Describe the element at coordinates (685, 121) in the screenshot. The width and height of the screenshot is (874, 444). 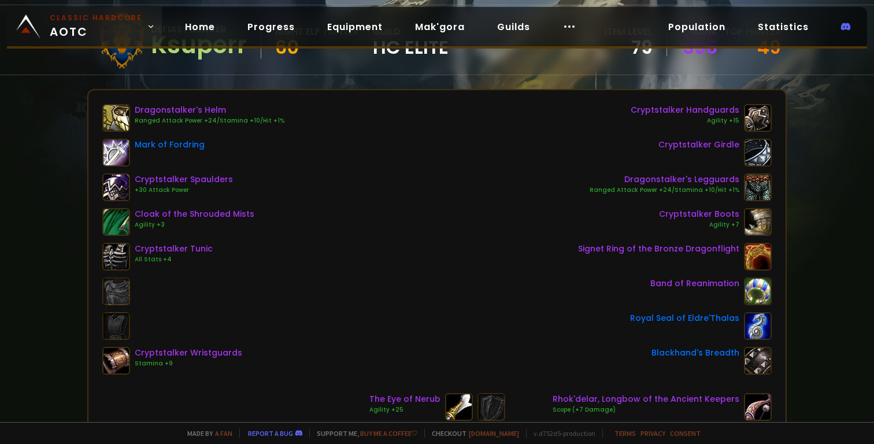
I see `div: Agility +15` at that location.